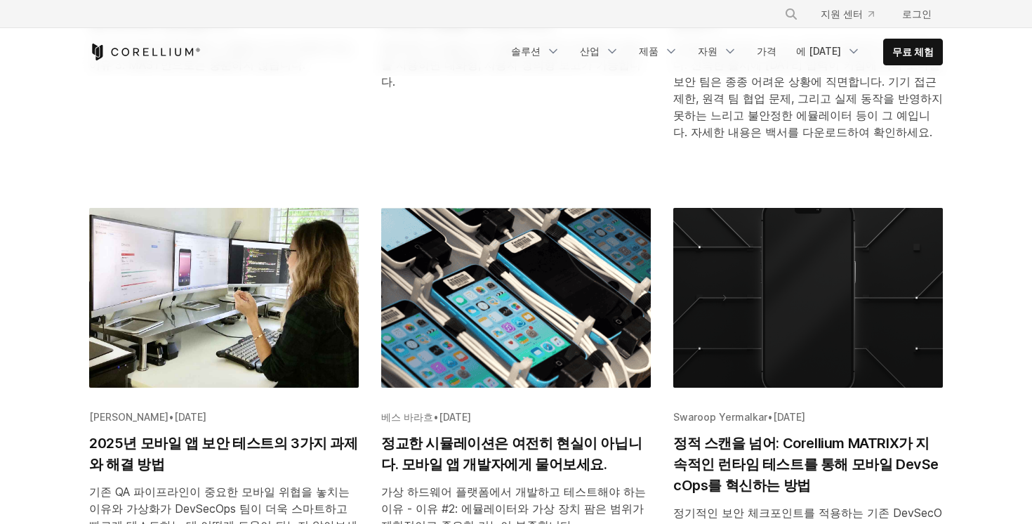  Describe the element at coordinates (649, 51) in the screenshot. I see `font: 제품` at that location.